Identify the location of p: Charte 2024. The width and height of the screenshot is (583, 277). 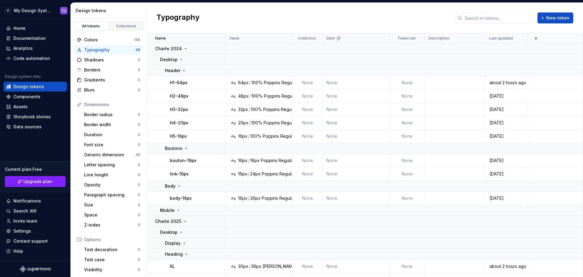
(169, 49).